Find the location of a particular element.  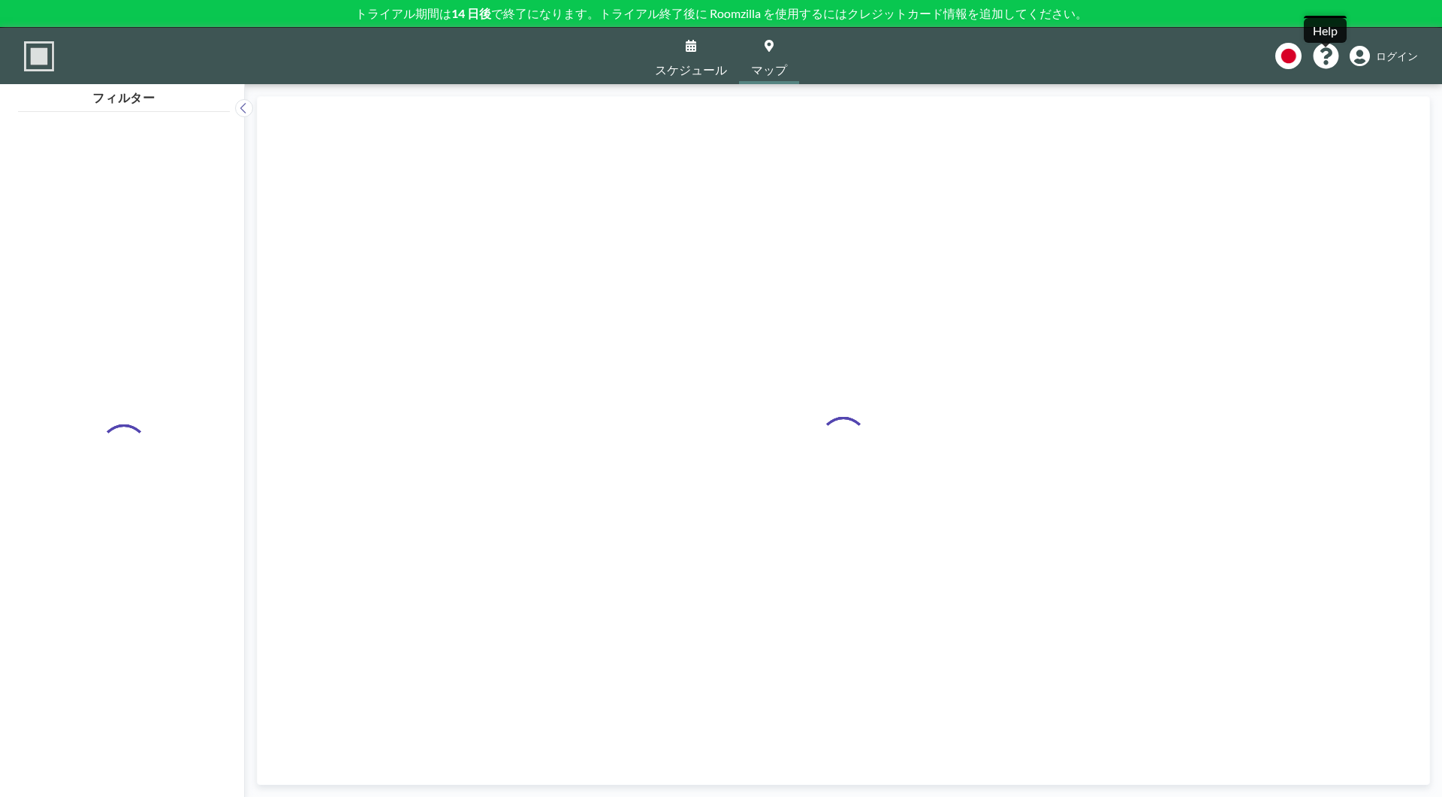

div: Help is located at coordinates (1325, 31).